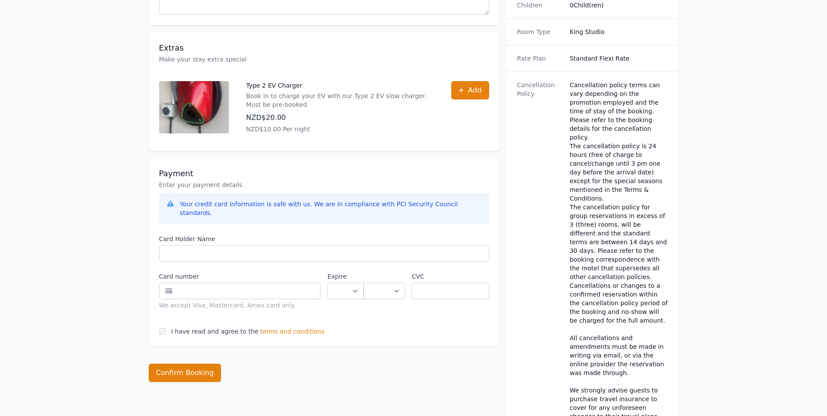 This screenshot has width=827, height=416. I want to click on div: Your credit card information is safe with us. We are in compliance with PCI Security Council stan..., so click(331, 209).